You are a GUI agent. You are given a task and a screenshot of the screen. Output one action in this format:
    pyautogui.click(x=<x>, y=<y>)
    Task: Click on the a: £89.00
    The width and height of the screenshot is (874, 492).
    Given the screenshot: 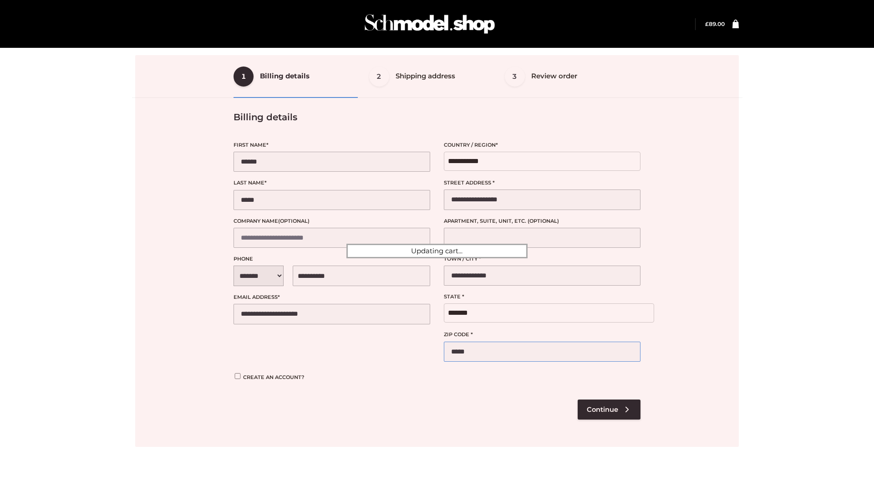 What is the action you would take?
    pyautogui.click(x=715, y=24)
    